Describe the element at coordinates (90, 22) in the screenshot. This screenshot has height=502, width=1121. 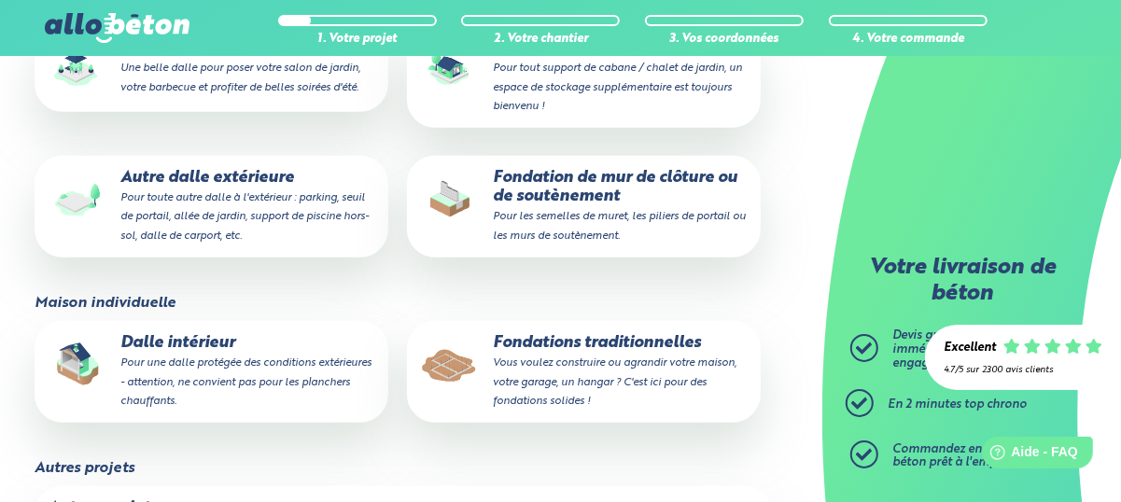
I see `span: Aide - FAQ` at that location.